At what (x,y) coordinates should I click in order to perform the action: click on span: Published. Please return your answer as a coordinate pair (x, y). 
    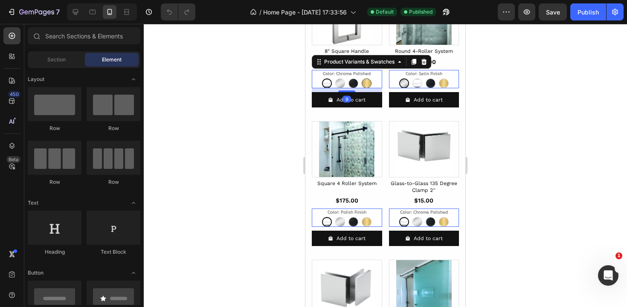
    Looking at the image, I should click on (420, 12).